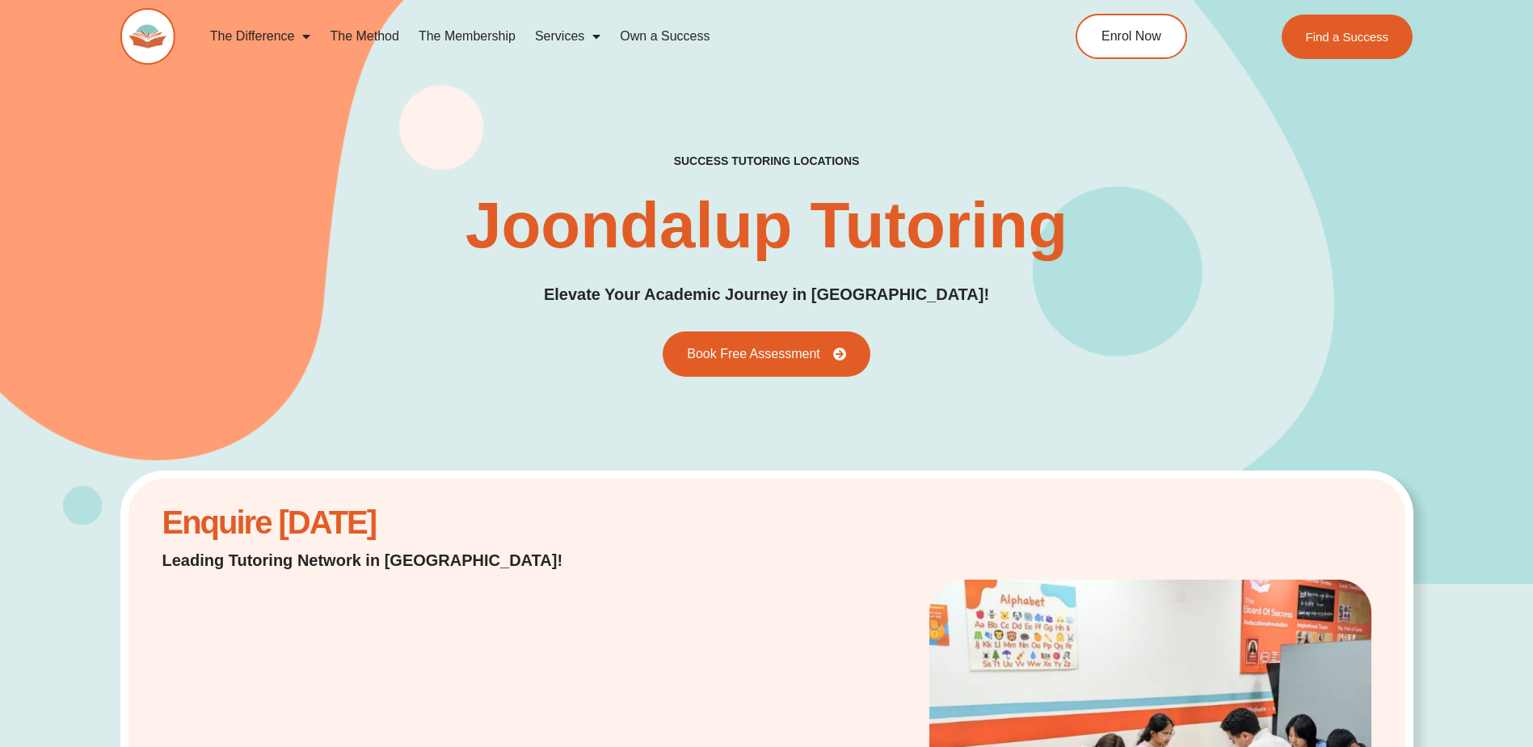  What do you see at coordinates (364, 36) in the screenshot?
I see `a: The Method` at bounding box center [364, 36].